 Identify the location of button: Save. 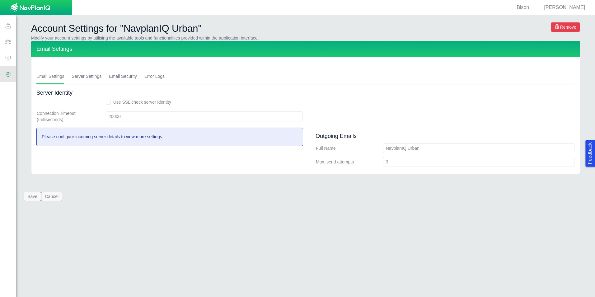
(32, 196).